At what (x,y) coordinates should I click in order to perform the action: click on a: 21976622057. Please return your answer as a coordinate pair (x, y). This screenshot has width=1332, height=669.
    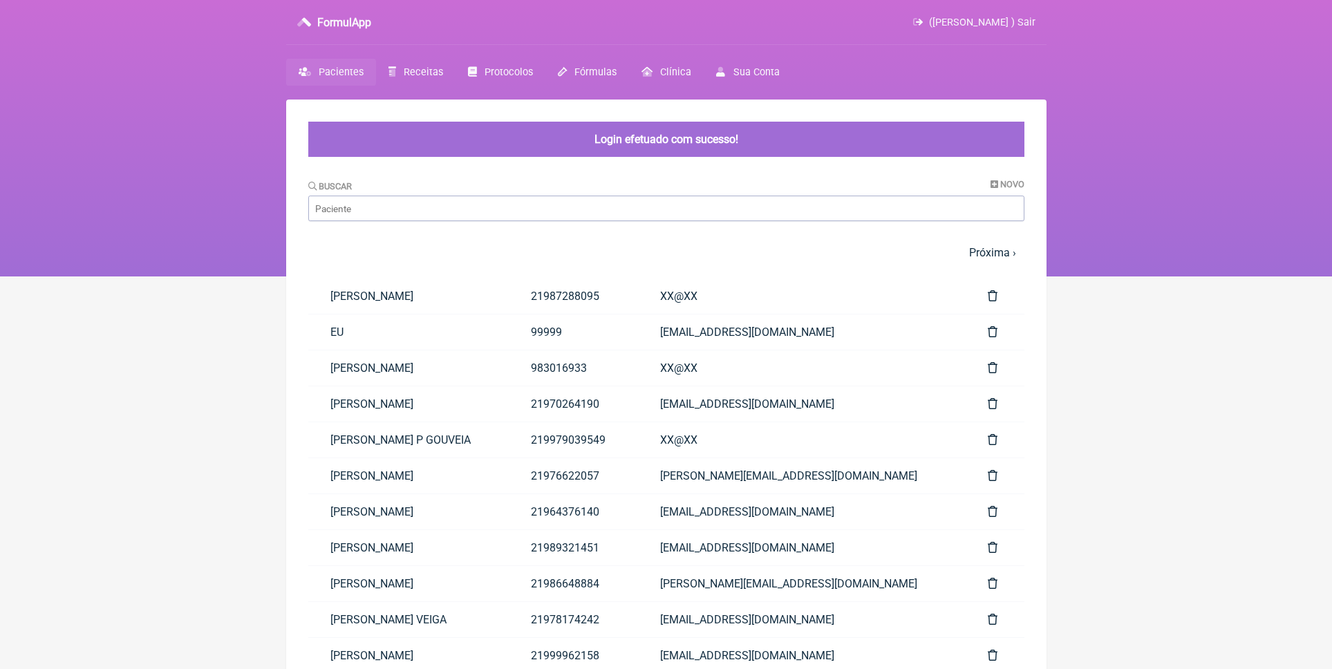
    Looking at the image, I should click on (573, 475).